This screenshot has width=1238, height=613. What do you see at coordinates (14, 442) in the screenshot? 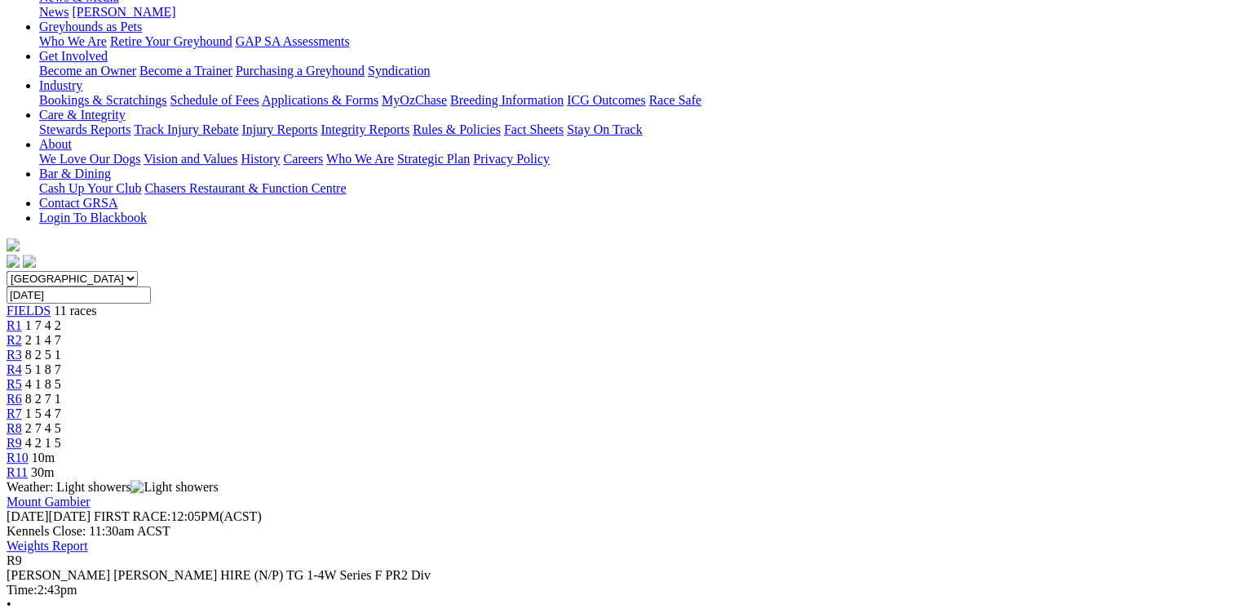
I see `a: R9` at bounding box center [14, 442].